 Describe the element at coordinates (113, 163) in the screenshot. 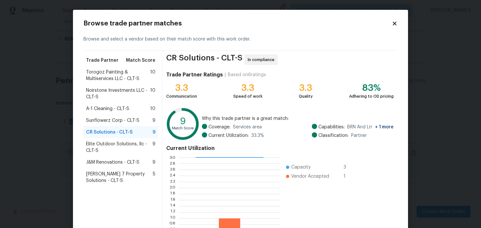

I see `span: J&M Renovations - CLT-S` at that location.